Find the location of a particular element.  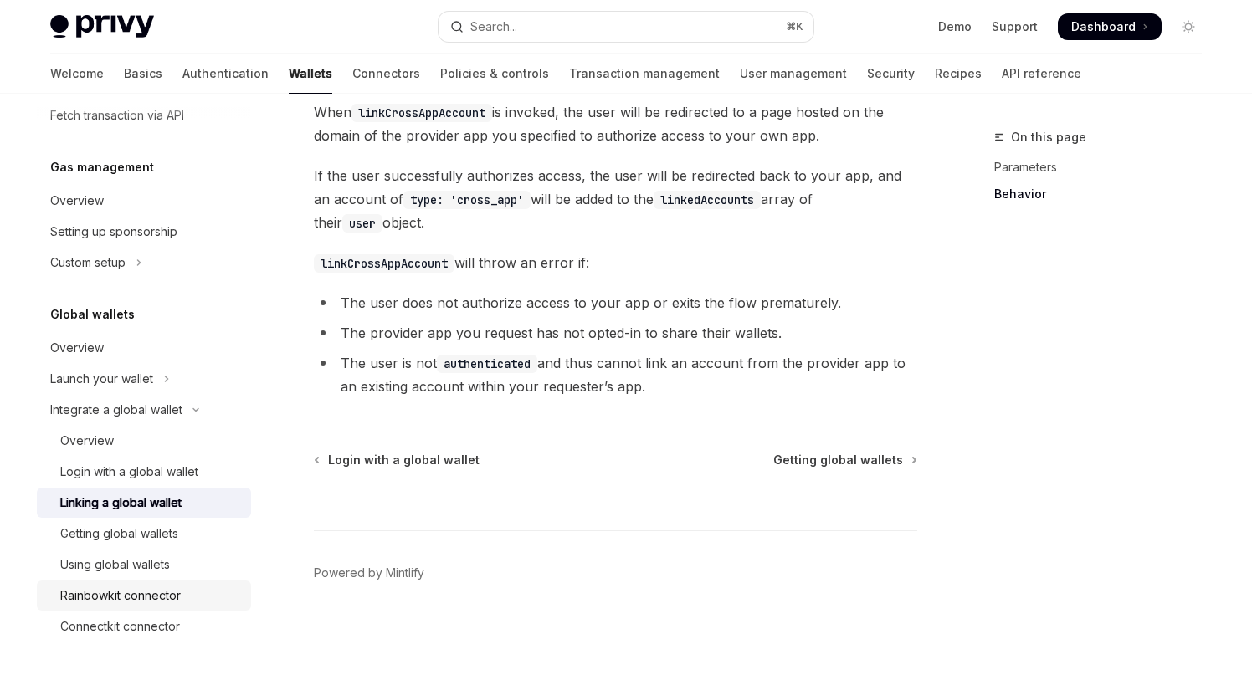

span: will throw an error if: is located at coordinates (615, 263).